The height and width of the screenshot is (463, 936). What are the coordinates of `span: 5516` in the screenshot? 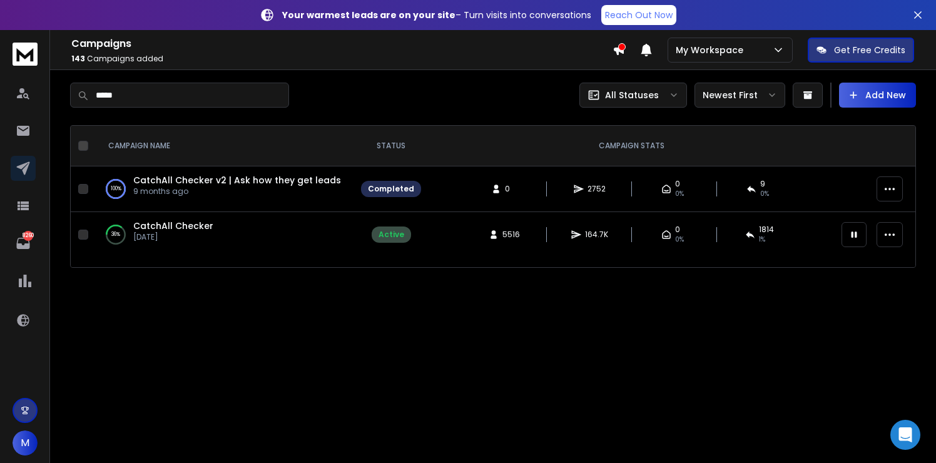 It's located at (511, 235).